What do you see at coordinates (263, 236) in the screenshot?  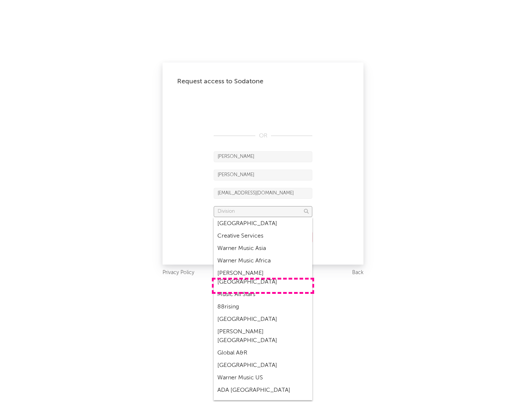 I see `div: Creative Services` at bounding box center [263, 236].